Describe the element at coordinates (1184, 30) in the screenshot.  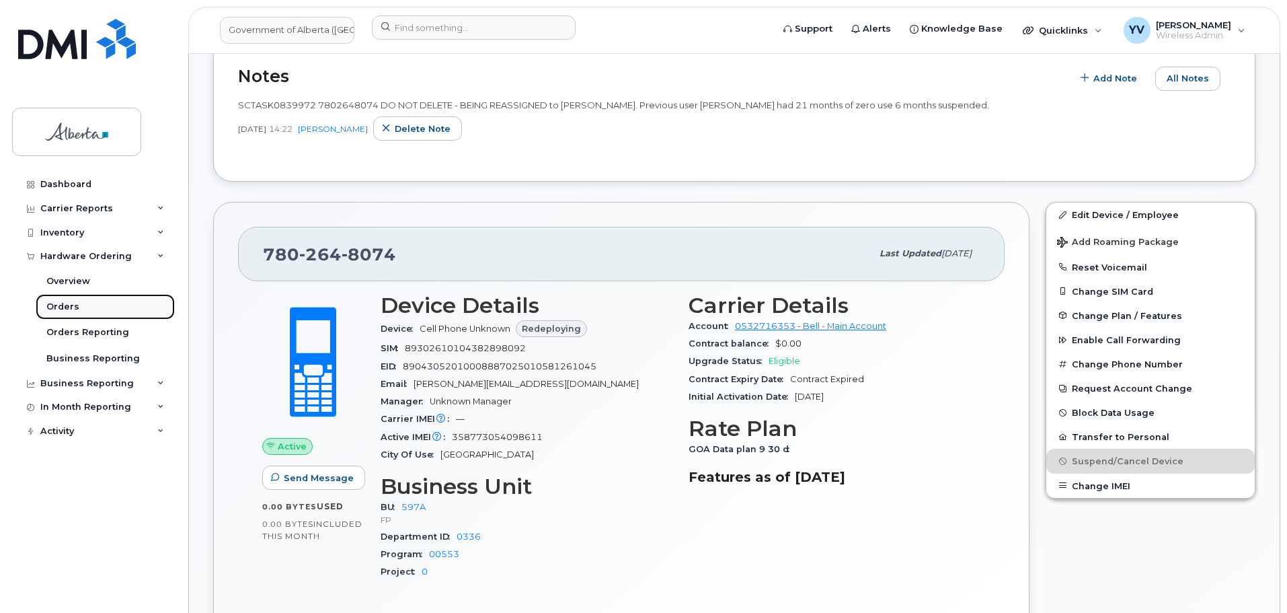
I see `div: Yen Vong` at that location.